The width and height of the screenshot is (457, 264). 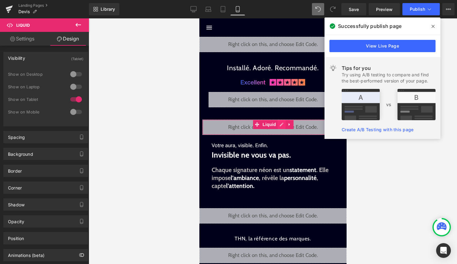 What do you see at coordinates (384, 9) in the screenshot?
I see `span: Preview` at bounding box center [384, 9].